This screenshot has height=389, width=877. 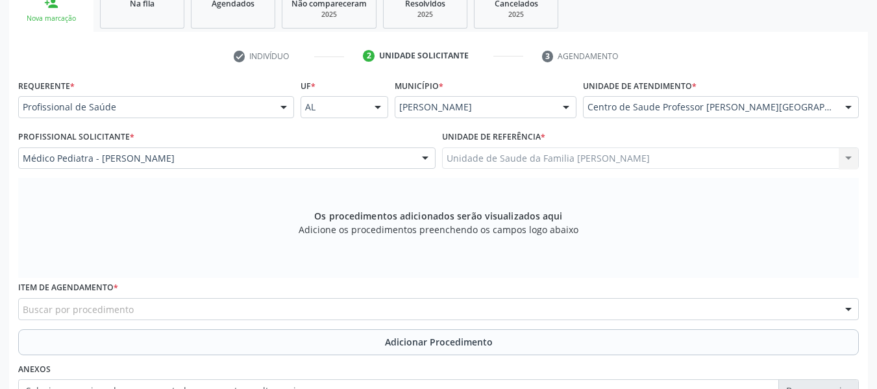 What do you see at coordinates (424, 56) in the screenshot?
I see `div: Unidade solicitante` at bounding box center [424, 56].